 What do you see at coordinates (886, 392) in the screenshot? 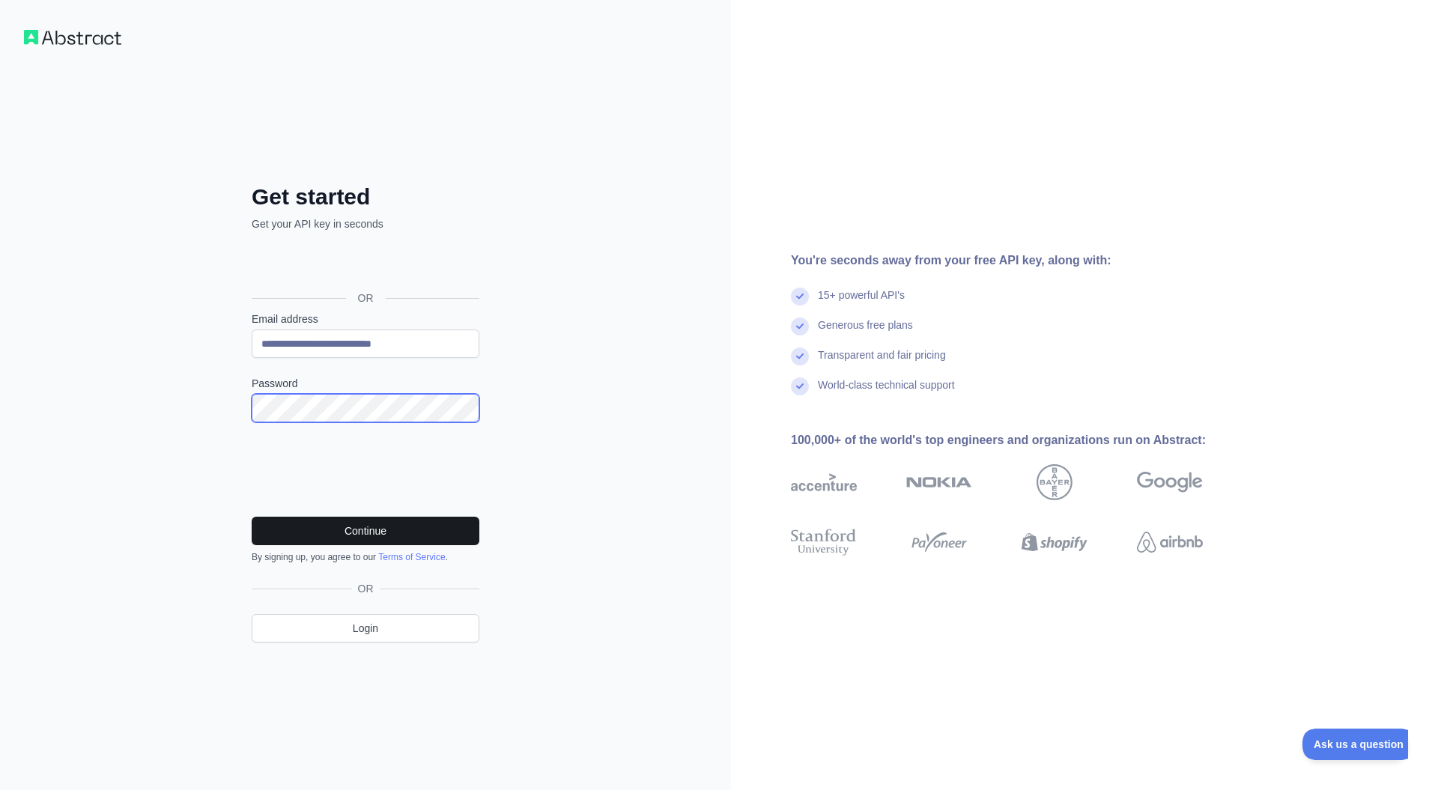
I see `div: World-class technical support` at bounding box center [886, 392].